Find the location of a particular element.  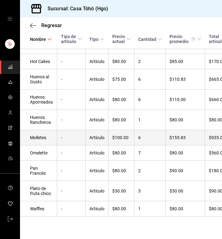

span: Tipo de artículo is located at coordinates (71, 39).